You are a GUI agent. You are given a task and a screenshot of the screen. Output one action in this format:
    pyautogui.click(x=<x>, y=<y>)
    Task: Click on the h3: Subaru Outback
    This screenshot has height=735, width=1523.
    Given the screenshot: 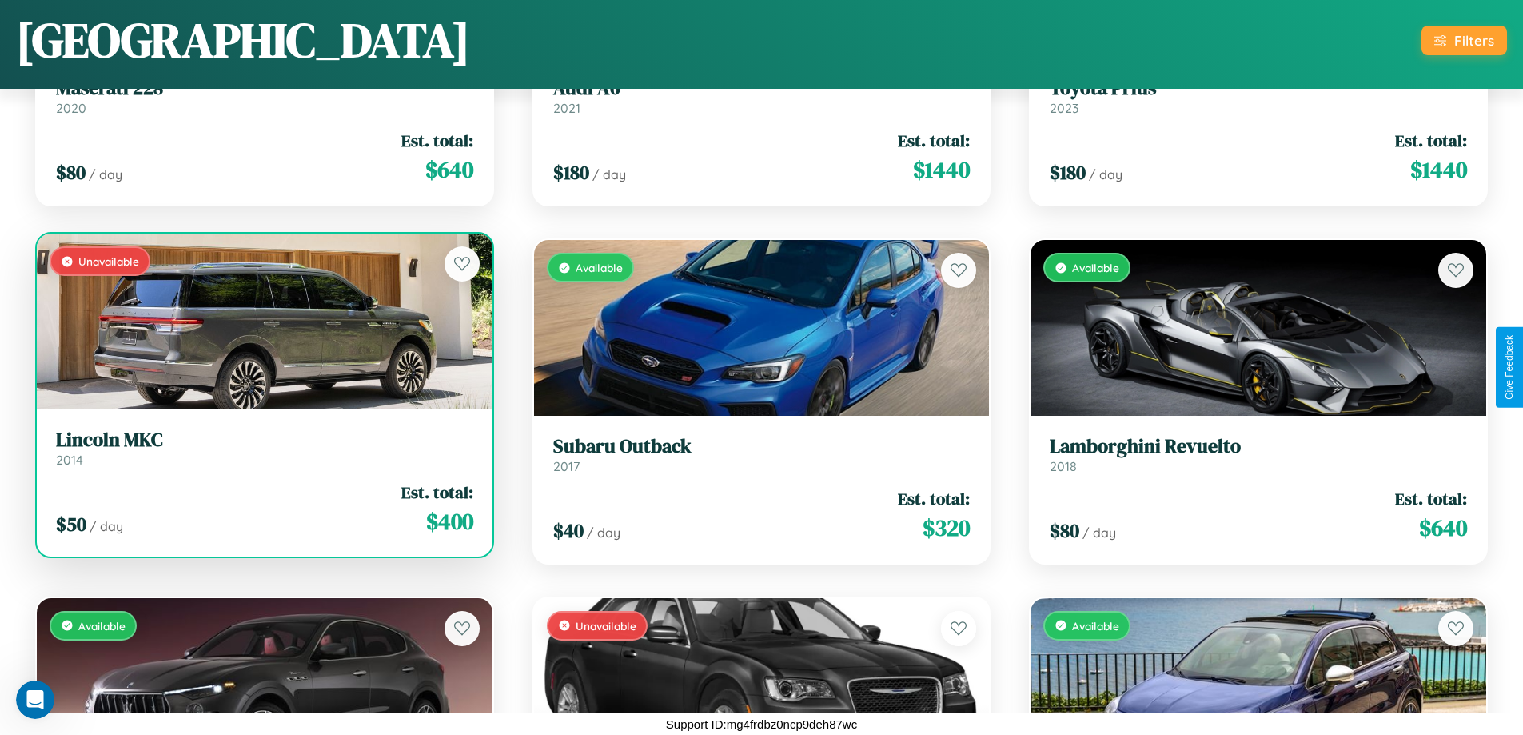 What is the action you would take?
    pyautogui.click(x=762, y=446)
    